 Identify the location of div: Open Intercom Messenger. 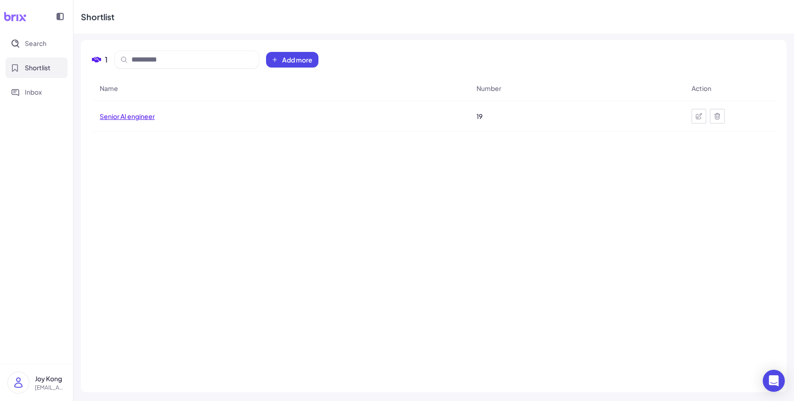
(774, 381).